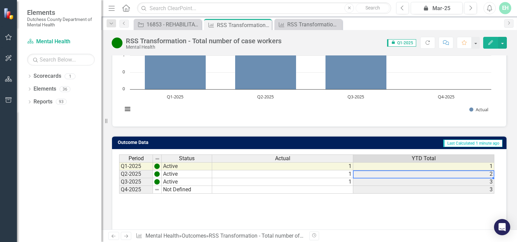 Image resolution: width=517 pixels, height=242 pixels. Describe the element at coordinates (61, 13) in the screenshot. I see `span: Elements` at that location.